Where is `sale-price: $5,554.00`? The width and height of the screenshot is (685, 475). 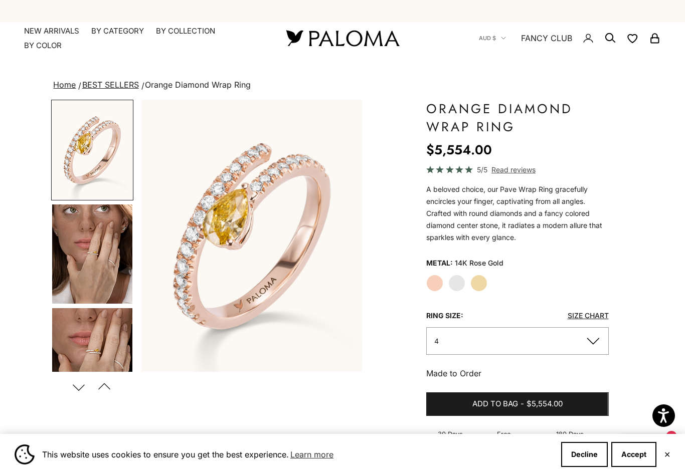
sale-price: $5,554.00 is located at coordinates (459, 150).